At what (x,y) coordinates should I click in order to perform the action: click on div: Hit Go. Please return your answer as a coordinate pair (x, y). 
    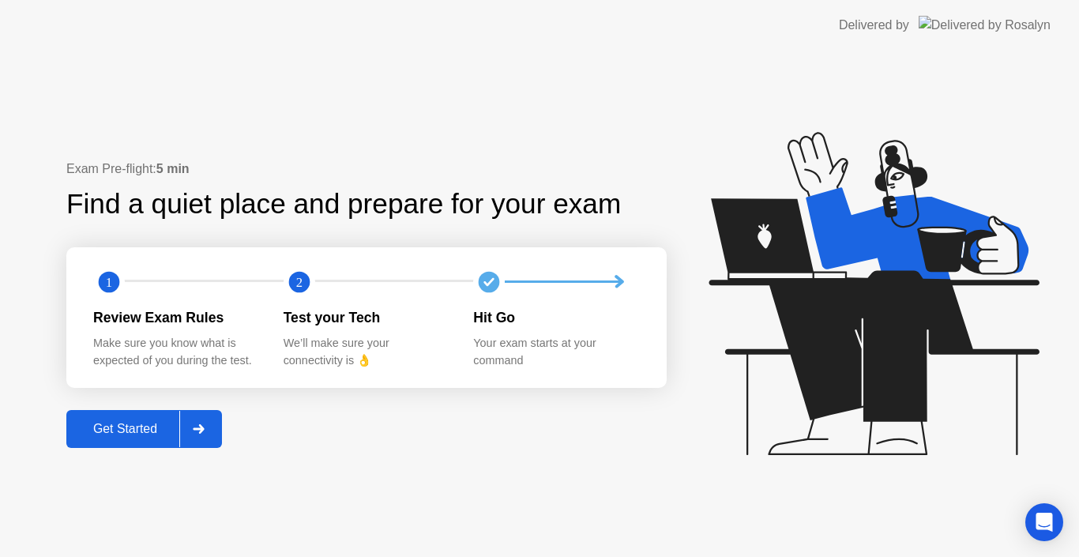
    Looking at the image, I should click on (555, 318).